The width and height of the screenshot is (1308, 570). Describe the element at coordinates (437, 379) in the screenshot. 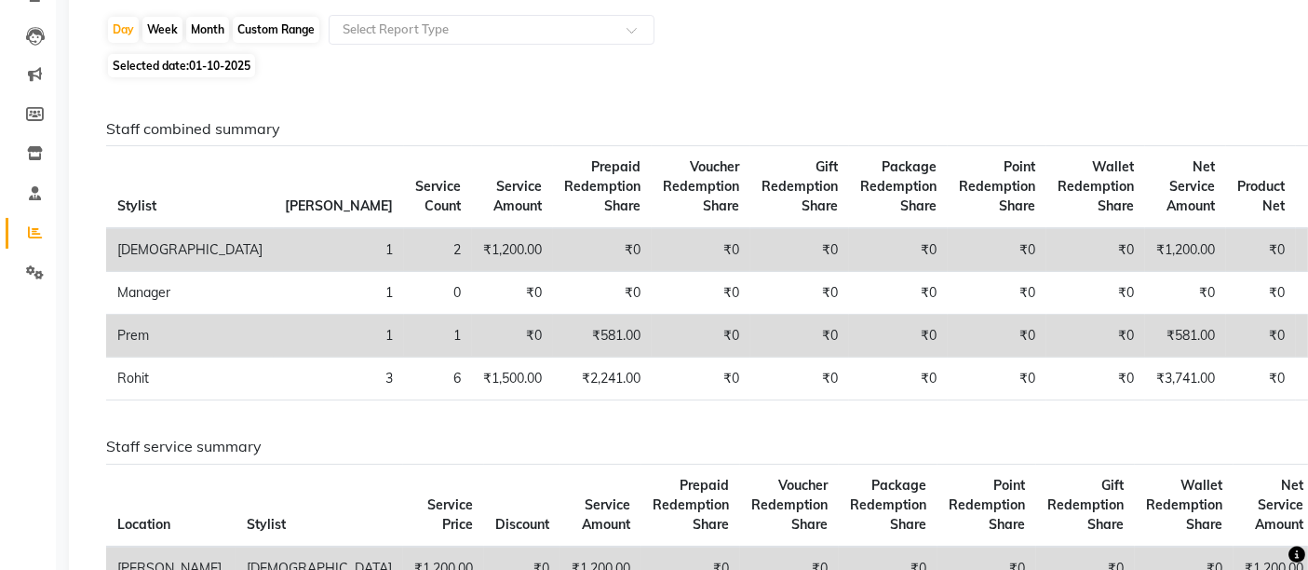

I see `td: 6` at that location.